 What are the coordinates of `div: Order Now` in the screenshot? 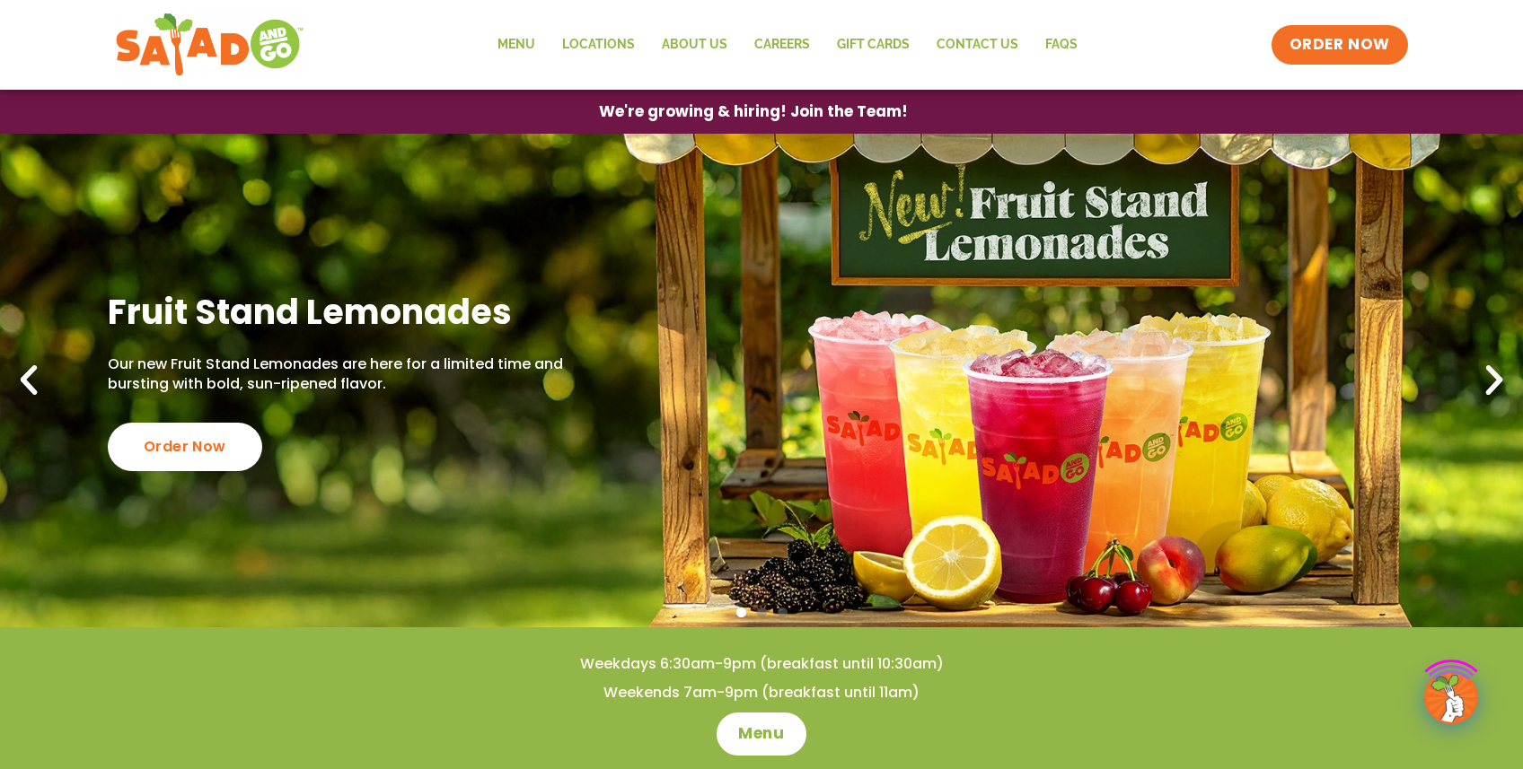 It's located at (185, 447).